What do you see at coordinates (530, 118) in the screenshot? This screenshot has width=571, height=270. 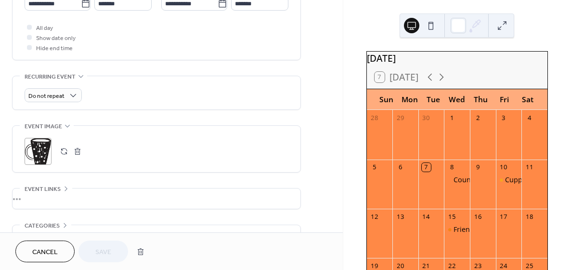 I see `div: 4` at bounding box center [530, 118].